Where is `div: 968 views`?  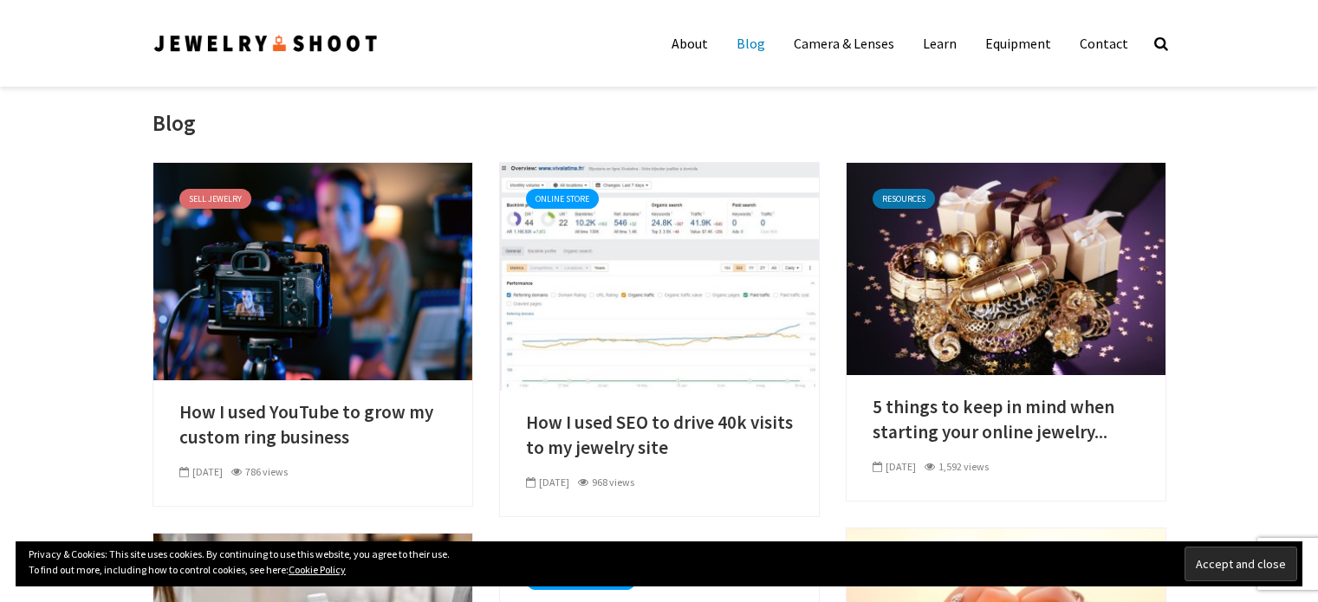 div: 968 views is located at coordinates (606, 483).